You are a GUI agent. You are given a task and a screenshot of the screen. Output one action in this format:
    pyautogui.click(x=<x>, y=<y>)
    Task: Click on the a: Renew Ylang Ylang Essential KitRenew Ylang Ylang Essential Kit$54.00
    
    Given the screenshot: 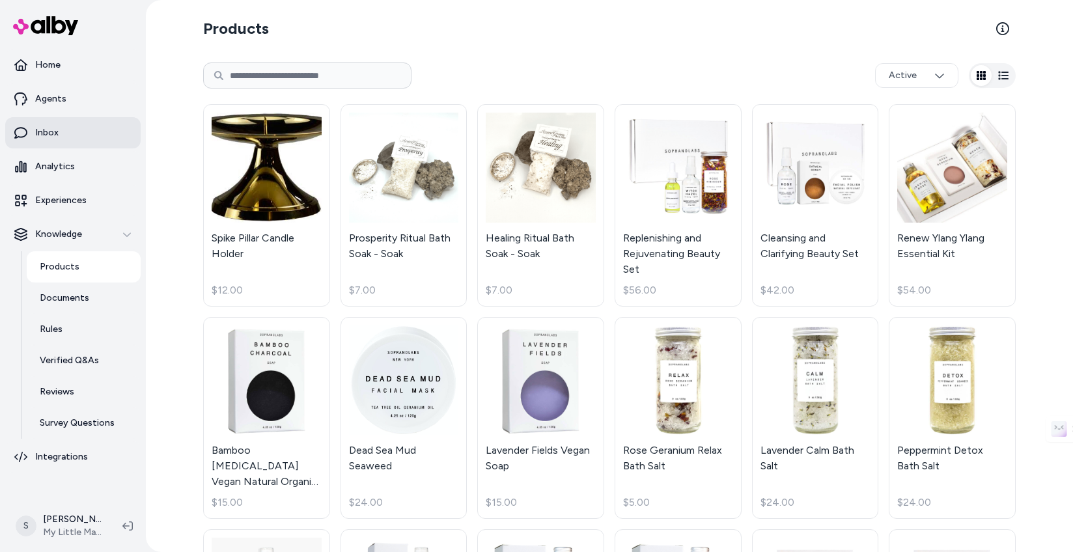 What is the action you would take?
    pyautogui.click(x=952, y=205)
    